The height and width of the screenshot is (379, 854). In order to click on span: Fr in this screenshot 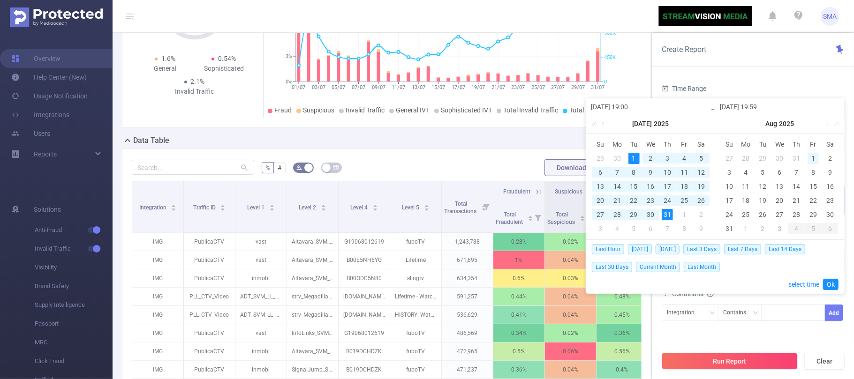, I will do `click(813, 144)`.